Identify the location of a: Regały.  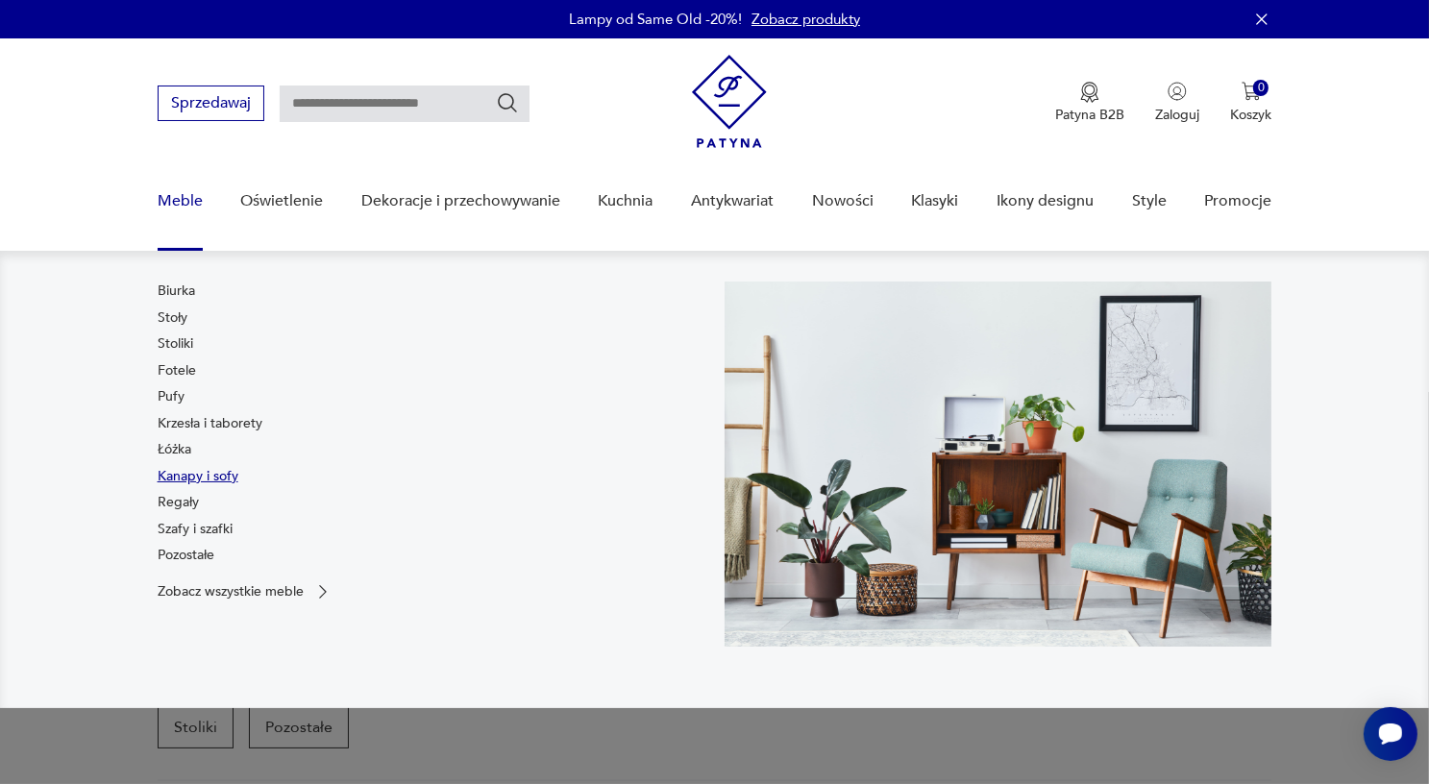
(178, 503).